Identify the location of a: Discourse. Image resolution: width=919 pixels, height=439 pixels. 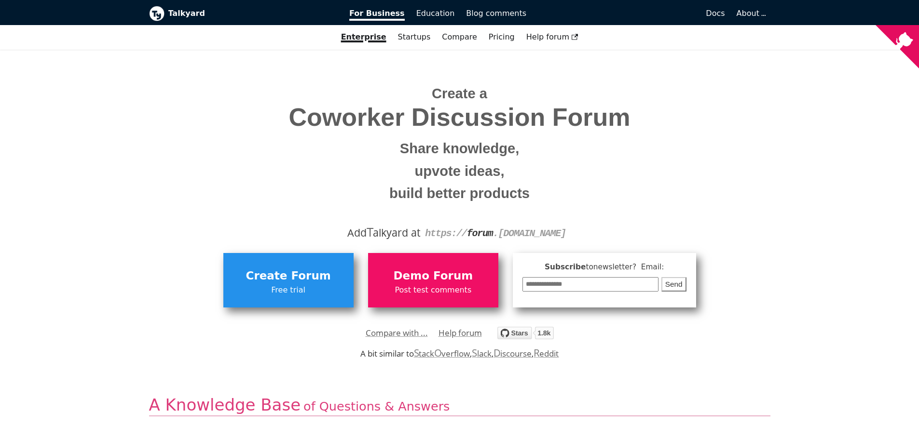
(512, 354).